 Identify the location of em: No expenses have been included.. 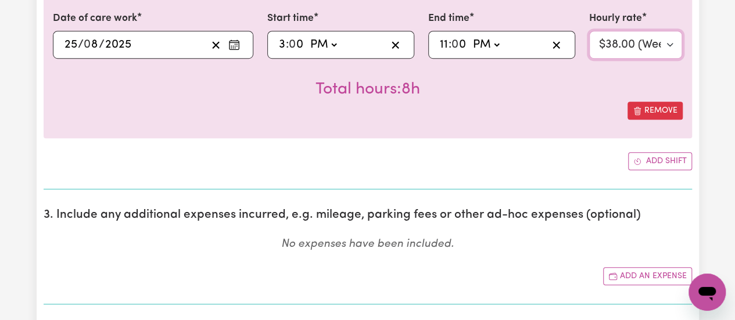
(367, 244).